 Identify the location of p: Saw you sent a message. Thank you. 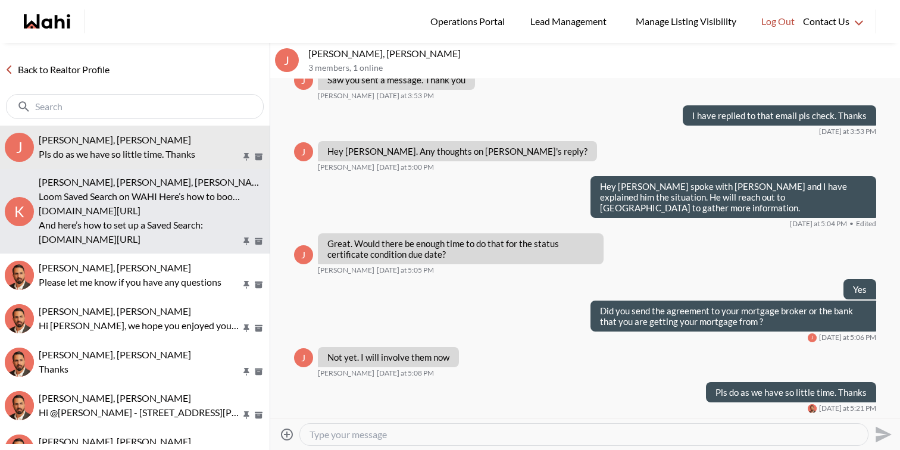
(396, 80).